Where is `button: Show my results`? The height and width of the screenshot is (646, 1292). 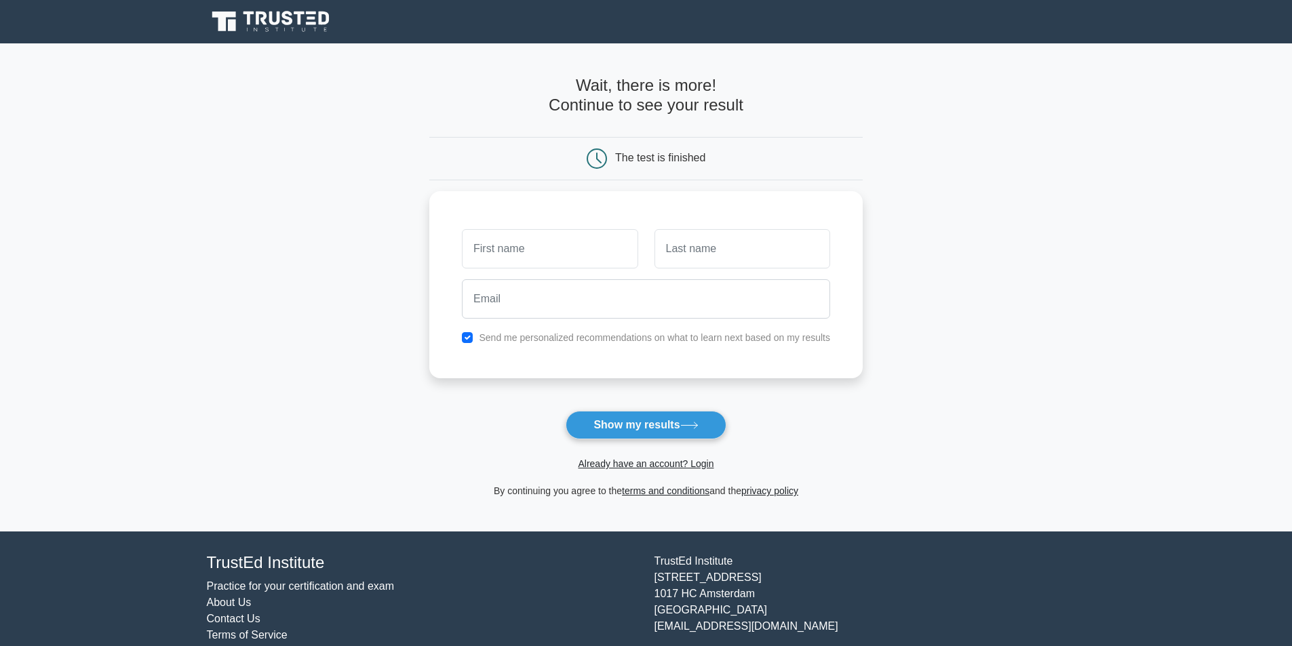 button: Show my results is located at coordinates (646, 425).